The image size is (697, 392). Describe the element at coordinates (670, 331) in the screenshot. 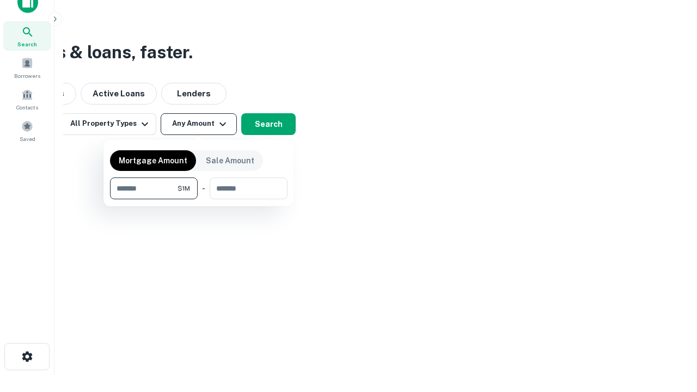

I see `div: Chat Widget` at that location.